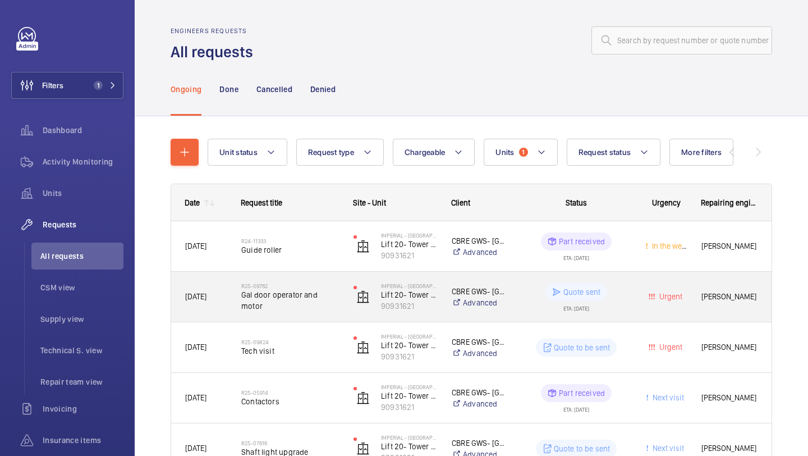  What do you see at coordinates (83, 130) in the screenshot?
I see `span: Dashboard` at bounding box center [83, 130].